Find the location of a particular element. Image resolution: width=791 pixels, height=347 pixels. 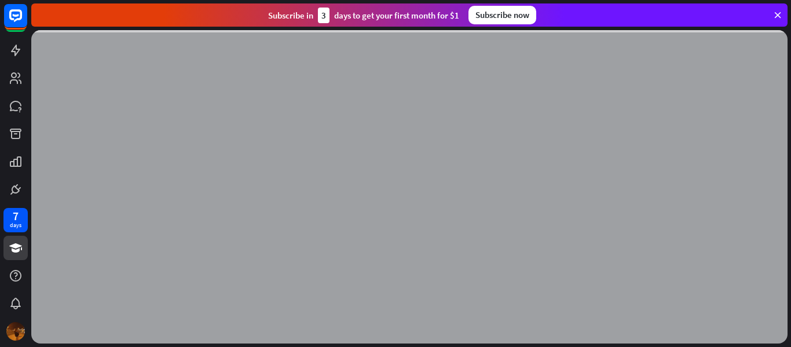

div: 7 is located at coordinates (16, 216).